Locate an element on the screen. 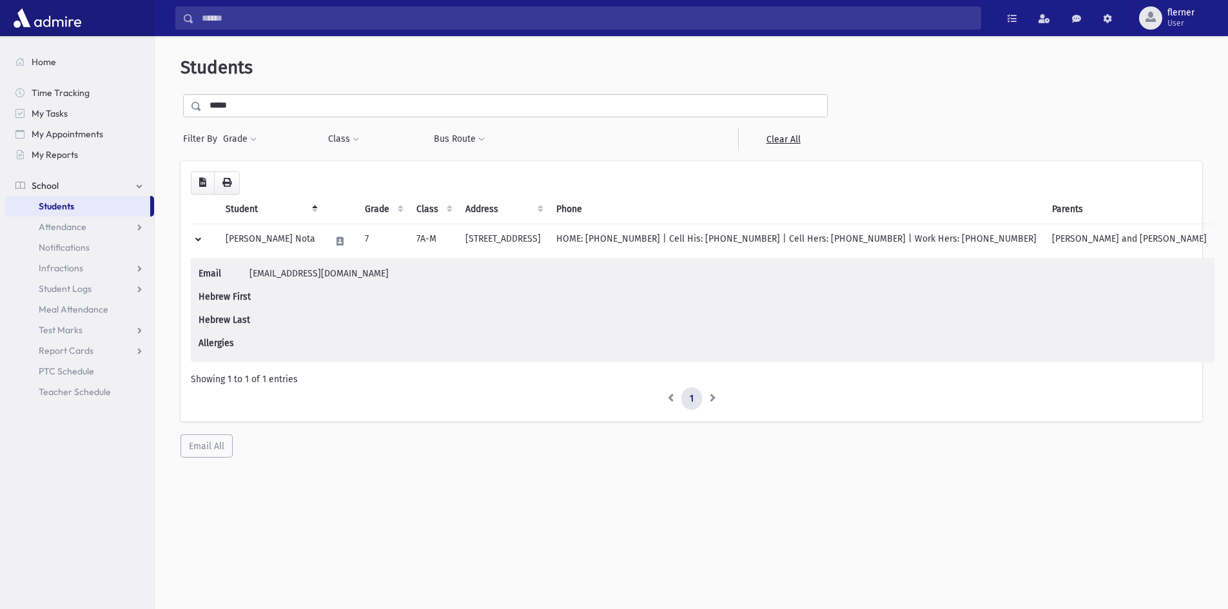 This screenshot has height=609, width=1228. span: PTC Schedule is located at coordinates (66, 371).